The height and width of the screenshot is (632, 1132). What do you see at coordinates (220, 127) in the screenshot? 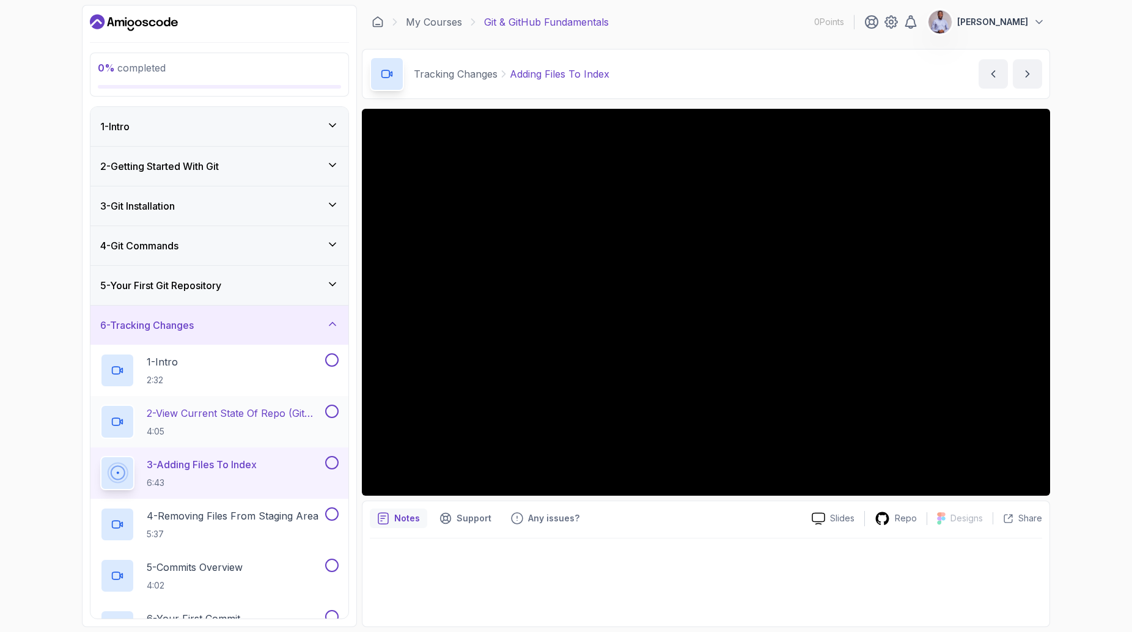
I see `button: 1-Intro` at bounding box center [220, 127].